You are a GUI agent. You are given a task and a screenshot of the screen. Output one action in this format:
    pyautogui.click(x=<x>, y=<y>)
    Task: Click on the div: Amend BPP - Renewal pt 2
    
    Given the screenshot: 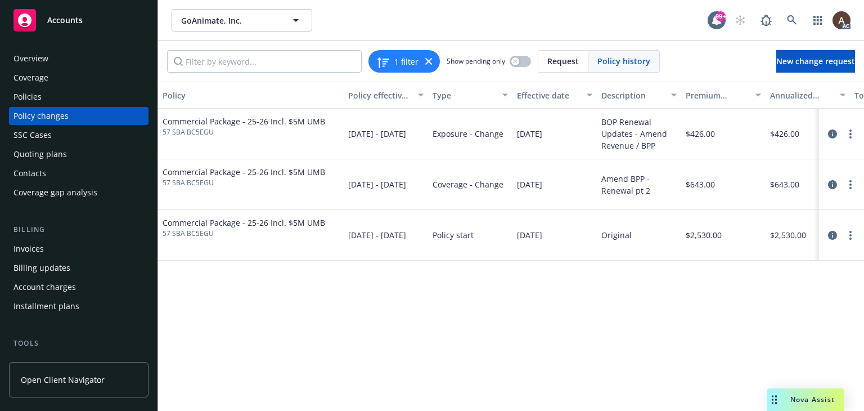 What is the action you would take?
    pyautogui.click(x=639, y=185)
    